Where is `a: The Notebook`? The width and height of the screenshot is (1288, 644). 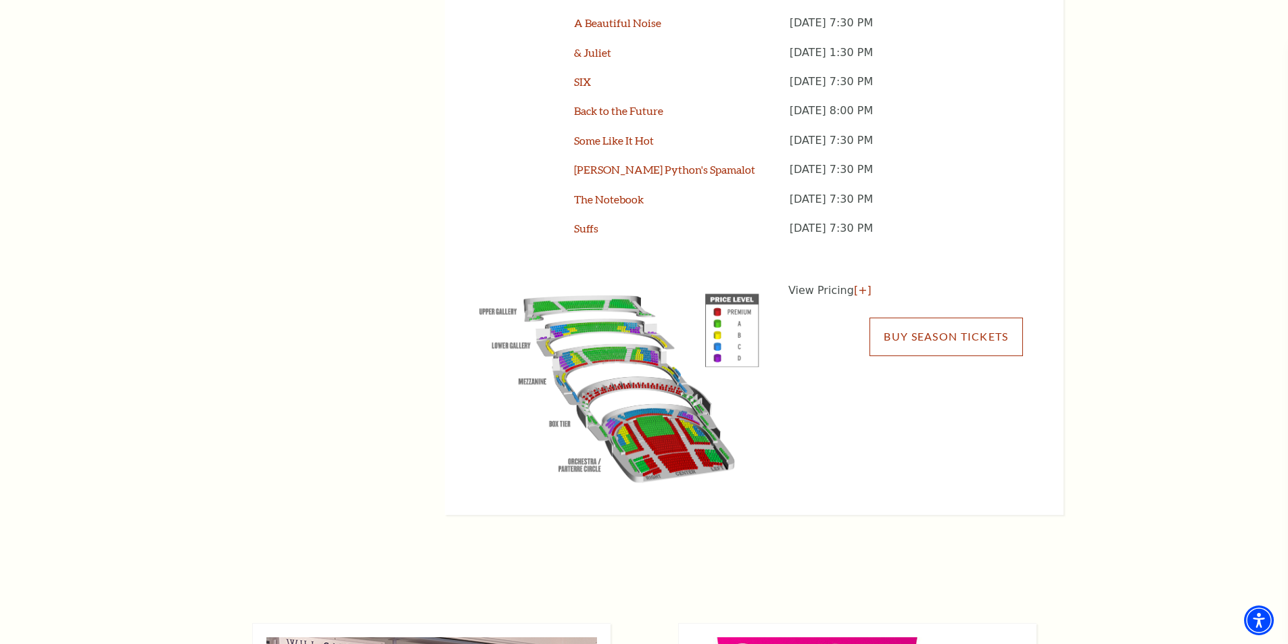
a: The Notebook is located at coordinates (608, 199).